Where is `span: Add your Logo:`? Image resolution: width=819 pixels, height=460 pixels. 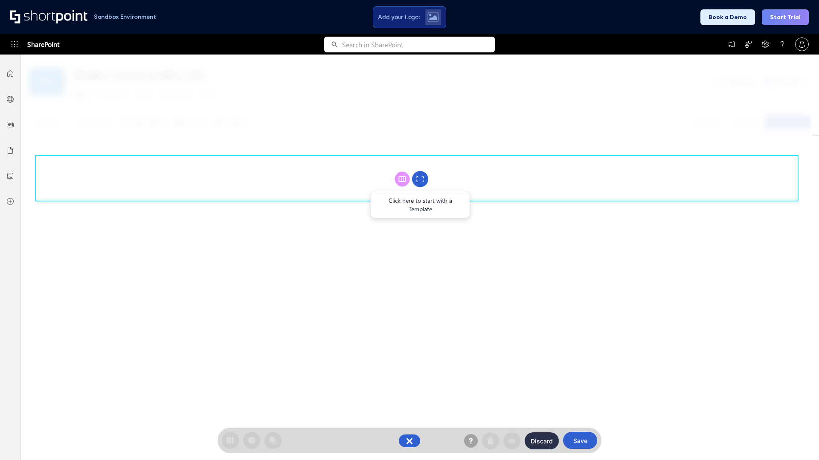 span: Add your Logo: is located at coordinates (399, 17).